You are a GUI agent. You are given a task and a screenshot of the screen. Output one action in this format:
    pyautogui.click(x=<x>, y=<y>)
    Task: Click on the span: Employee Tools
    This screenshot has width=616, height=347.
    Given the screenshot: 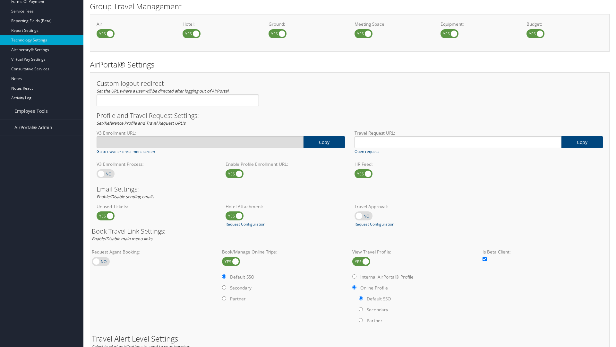 What is the action you would take?
    pyautogui.click(x=31, y=111)
    